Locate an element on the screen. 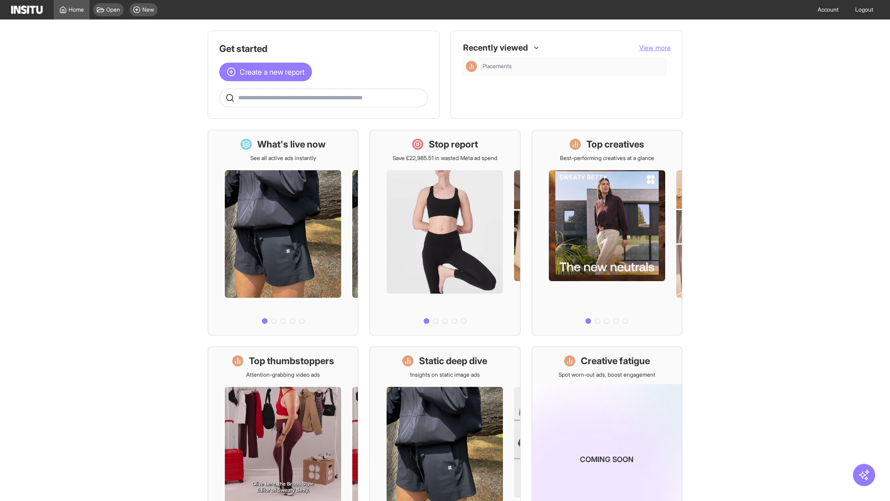 The width and height of the screenshot is (890, 501). a: Top creativesBest-performing creatives at a glance is located at coordinates (607, 232).